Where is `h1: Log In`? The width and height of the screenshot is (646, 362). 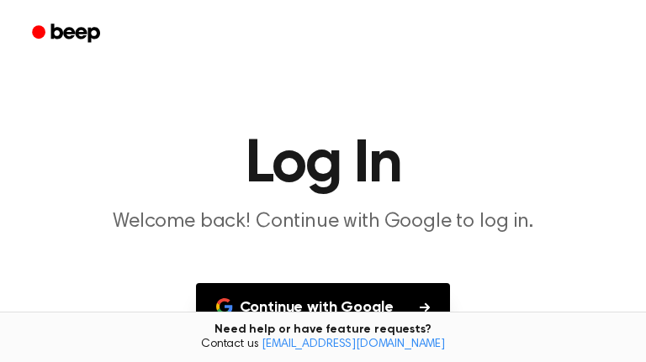 h1: Log In is located at coordinates (323, 165).